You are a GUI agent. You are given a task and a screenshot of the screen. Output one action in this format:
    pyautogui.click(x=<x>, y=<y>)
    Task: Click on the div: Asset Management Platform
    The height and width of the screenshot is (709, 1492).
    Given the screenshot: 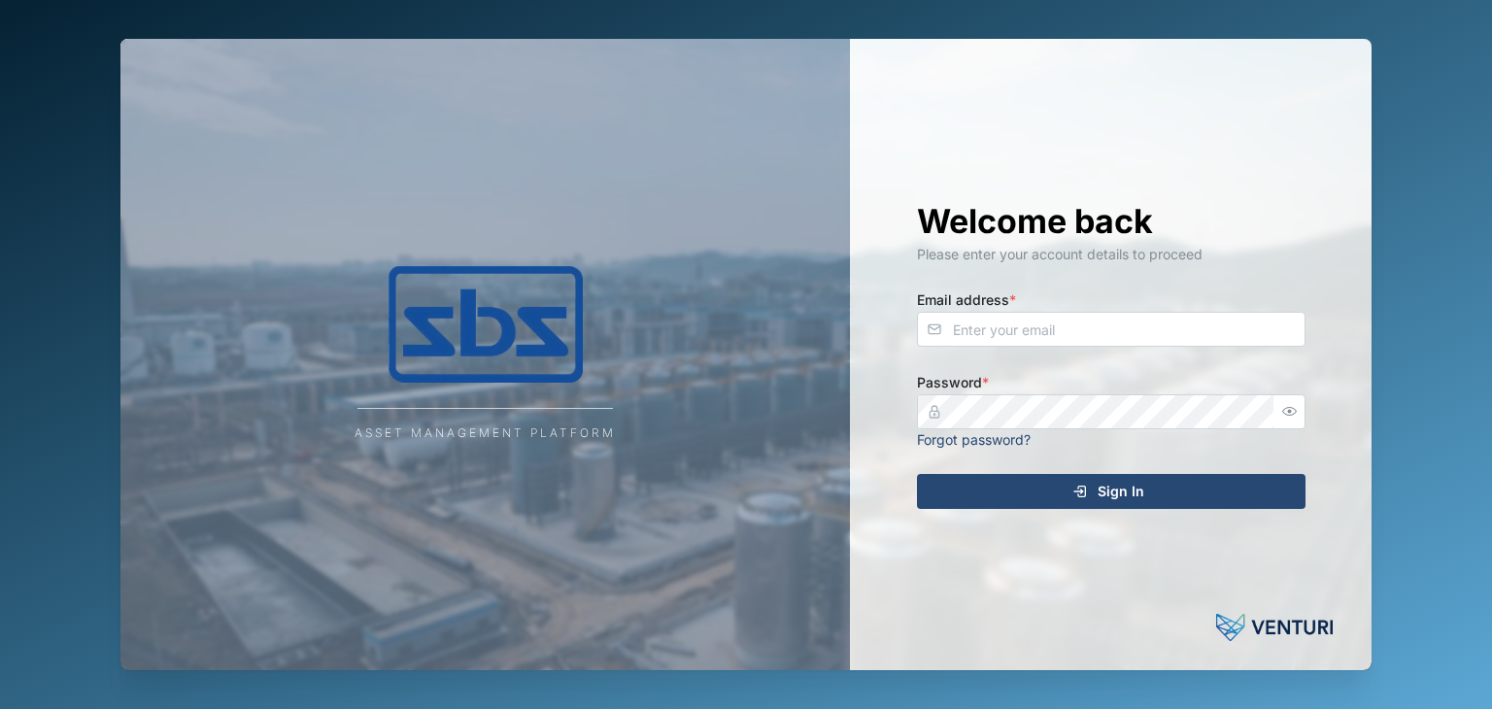 What is the action you would take?
    pyautogui.click(x=485, y=433)
    